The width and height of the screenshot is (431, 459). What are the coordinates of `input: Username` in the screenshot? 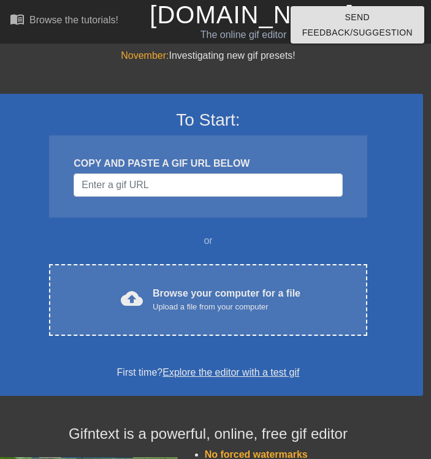 It's located at (208, 185).